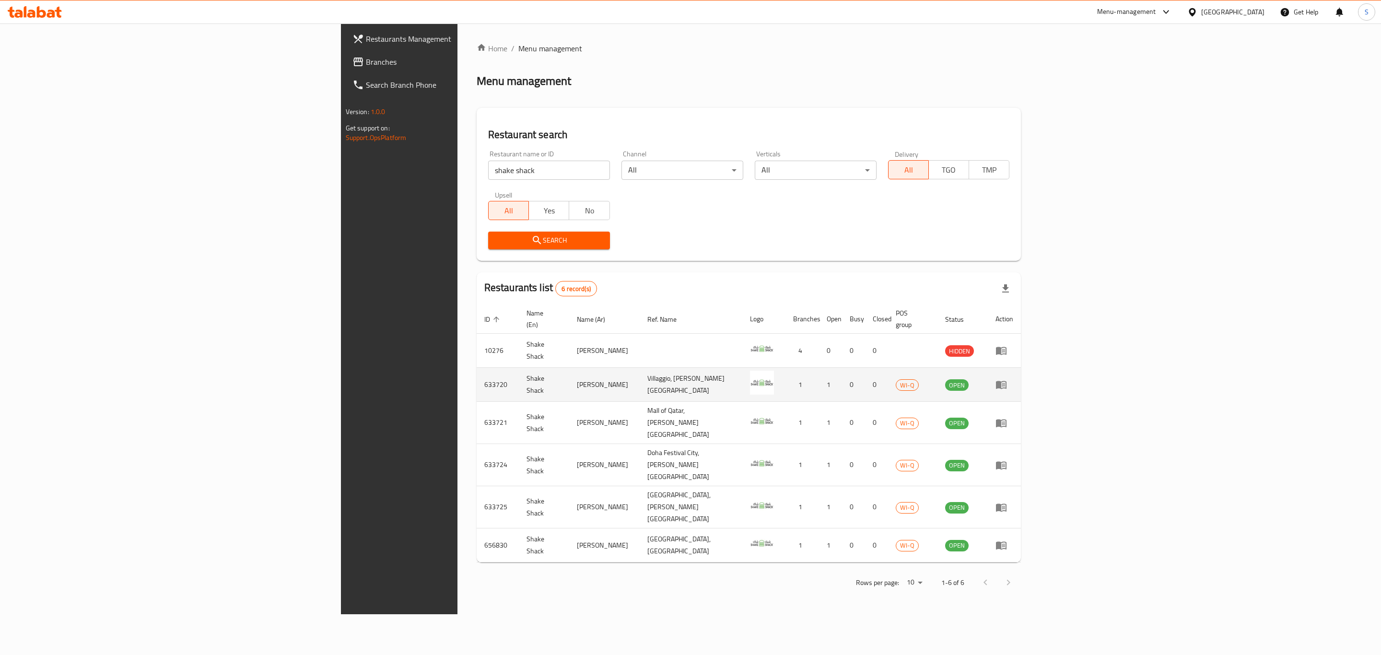 Image resolution: width=1381 pixels, height=655 pixels. Describe the element at coordinates (802, 319) in the screenshot. I see `th: Branches` at that location.